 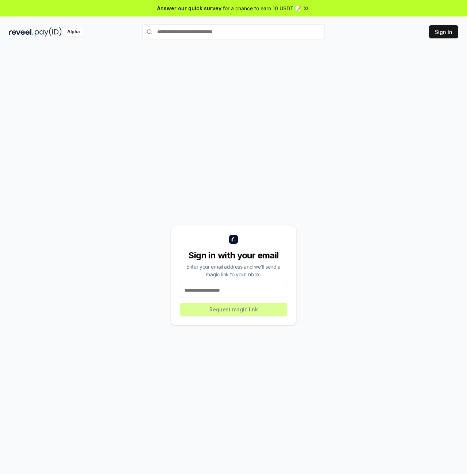 What do you see at coordinates (444, 32) in the screenshot?
I see `button: Sign In` at bounding box center [444, 32].